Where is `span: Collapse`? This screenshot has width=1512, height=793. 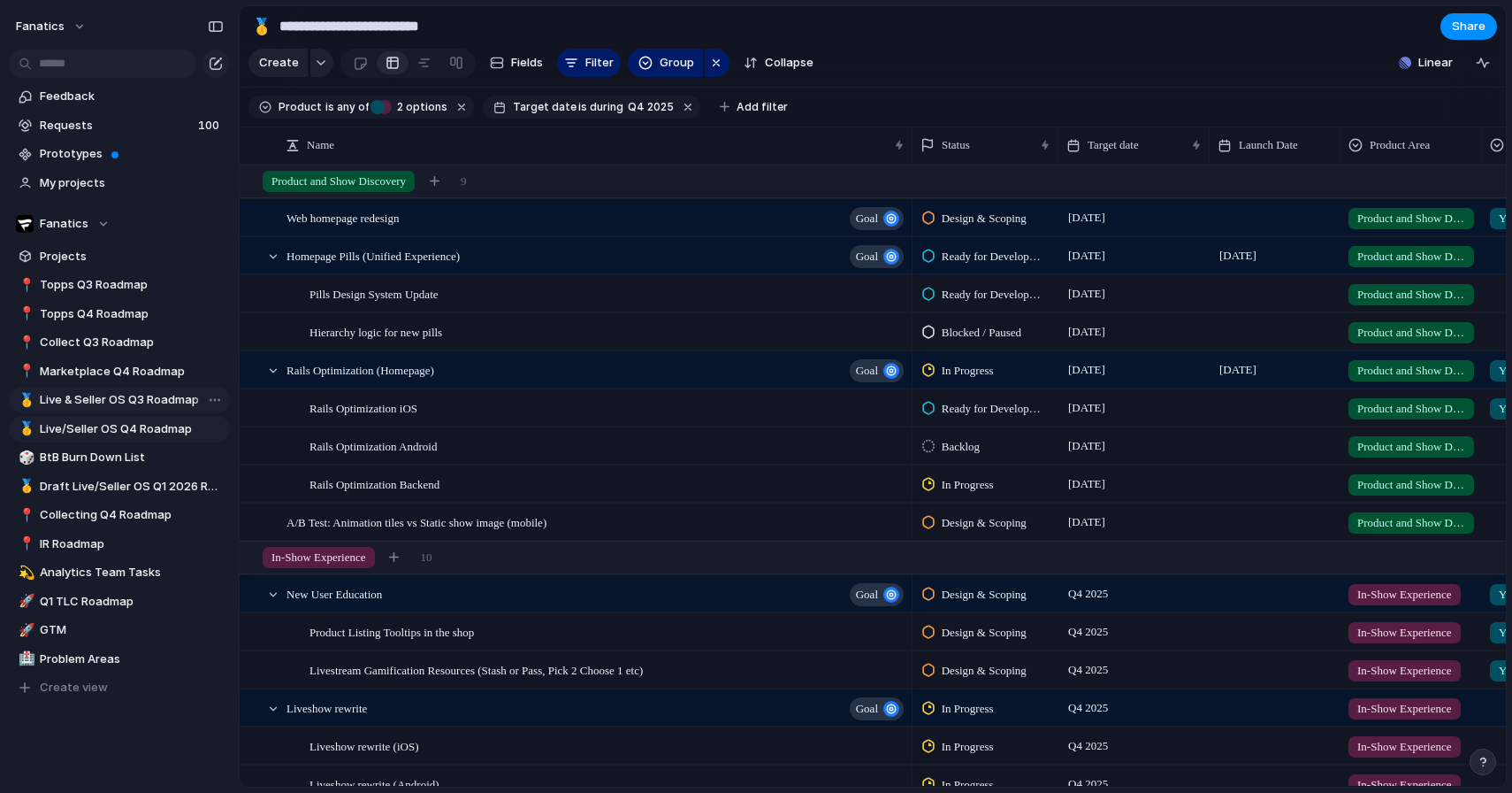
span: Collapse is located at coordinates (789, 63).